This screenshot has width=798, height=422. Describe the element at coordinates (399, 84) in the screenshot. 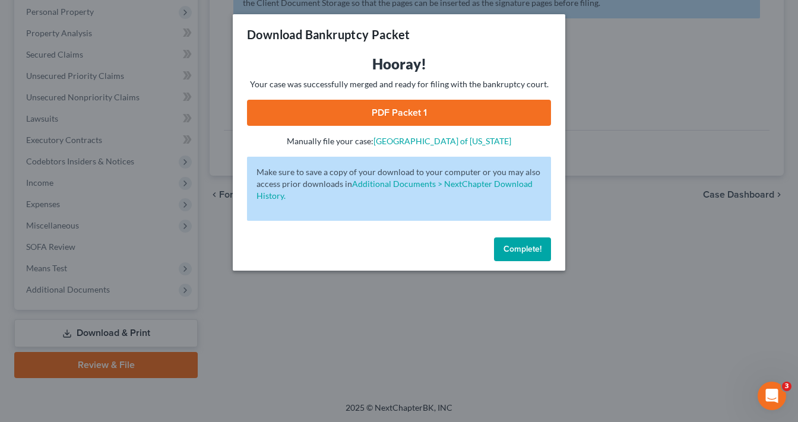

I see `p: Your case was successfully merged and ready for filing with the bankruptcy court.` at that location.